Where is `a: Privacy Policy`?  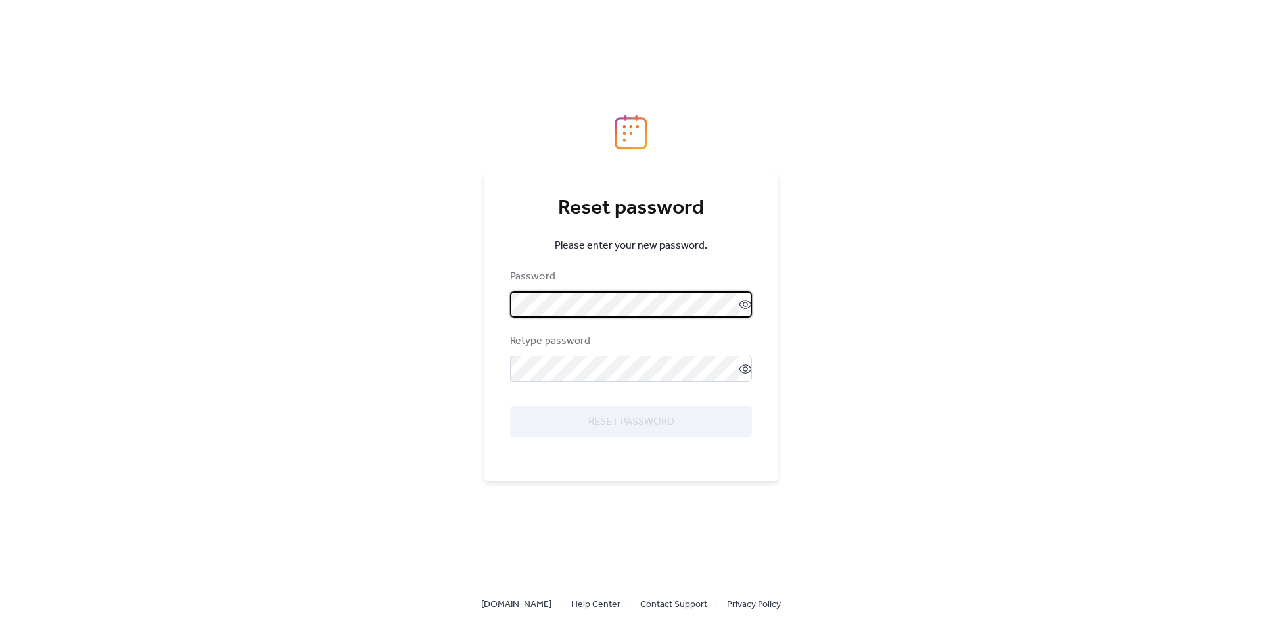 a: Privacy Policy is located at coordinates (754, 603).